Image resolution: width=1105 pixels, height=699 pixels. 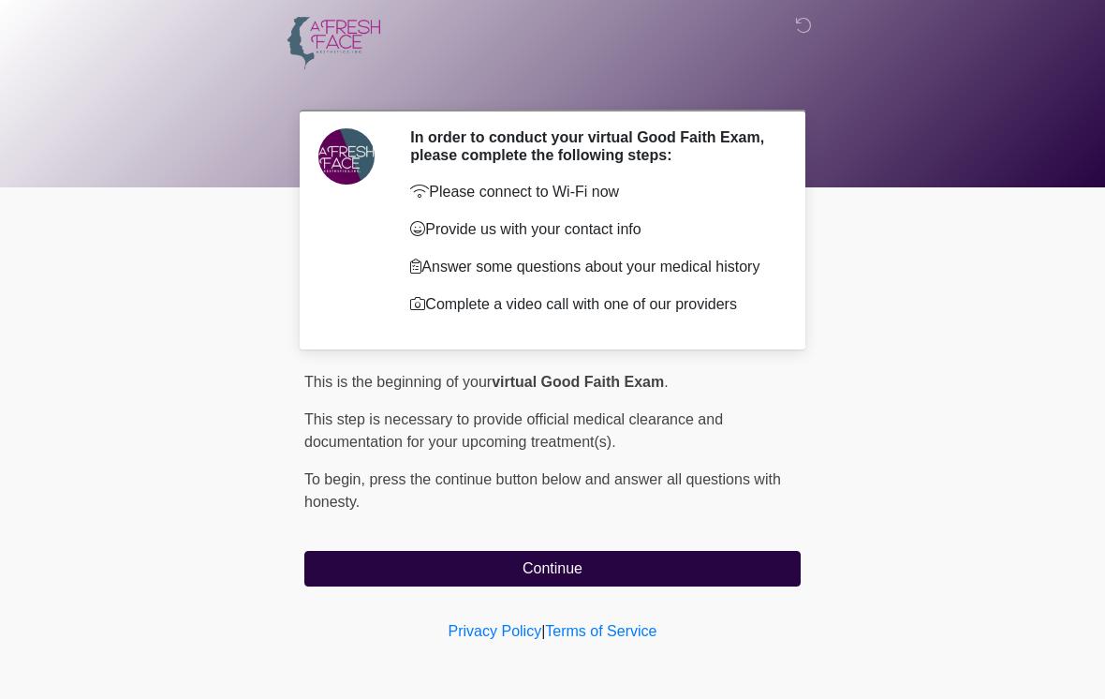 I want to click on img: Agent Avatar, so click(x=347, y=156).